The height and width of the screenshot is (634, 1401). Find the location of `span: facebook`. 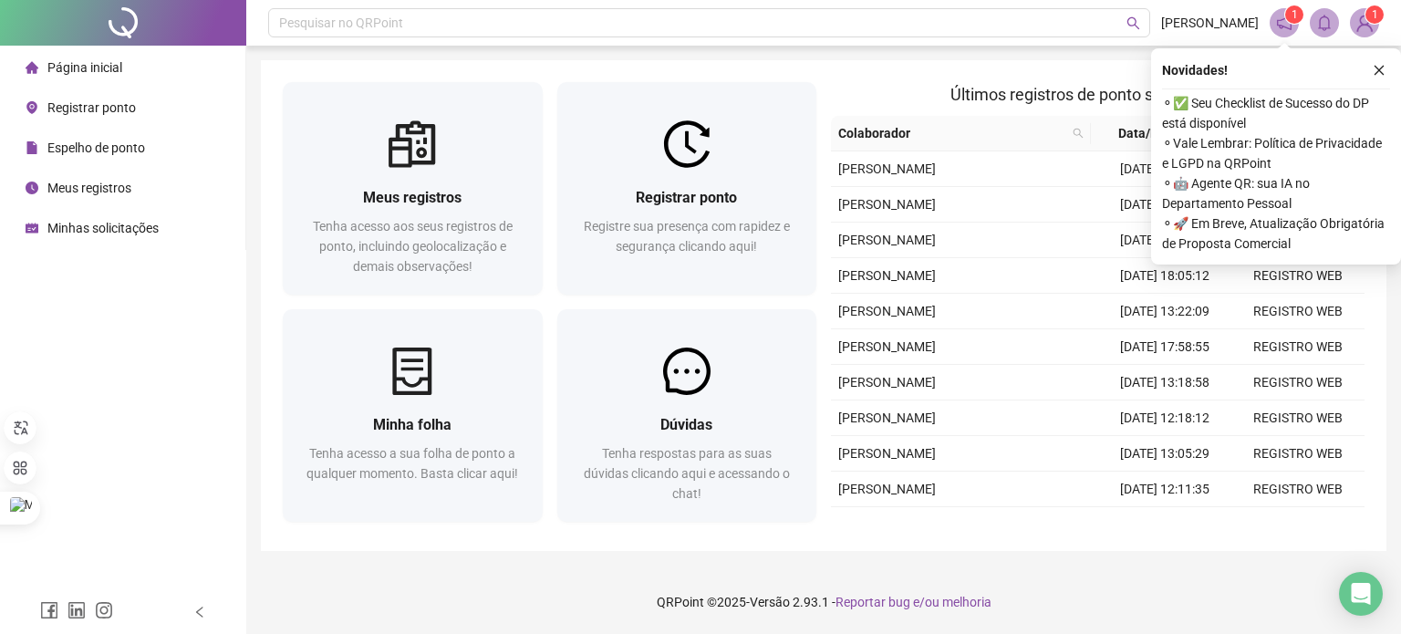

span: facebook is located at coordinates (49, 610).